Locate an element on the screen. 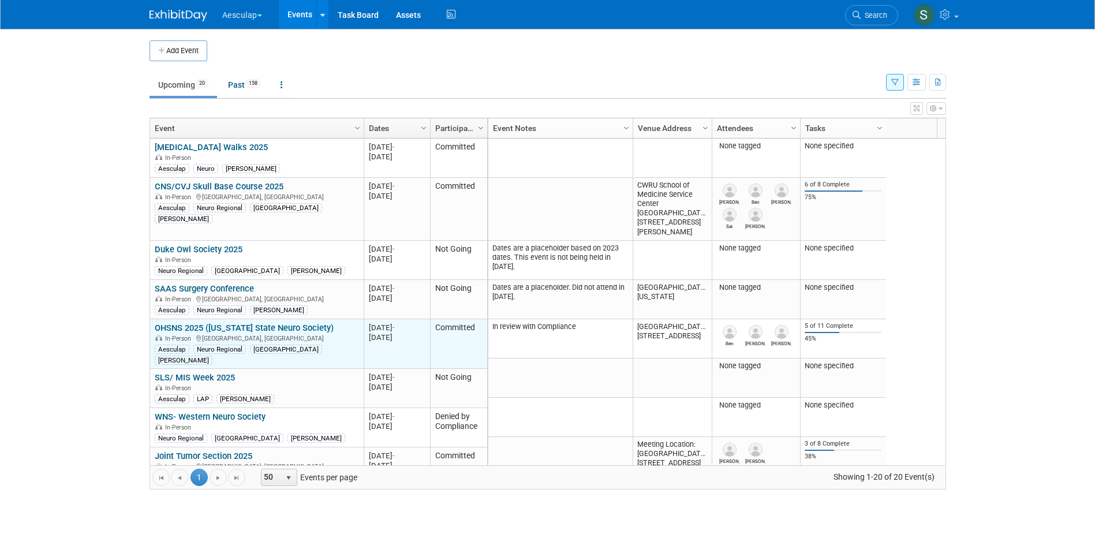 This screenshot has height=538, width=1095. a: SAAS Surgery Conference is located at coordinates (204, 288).